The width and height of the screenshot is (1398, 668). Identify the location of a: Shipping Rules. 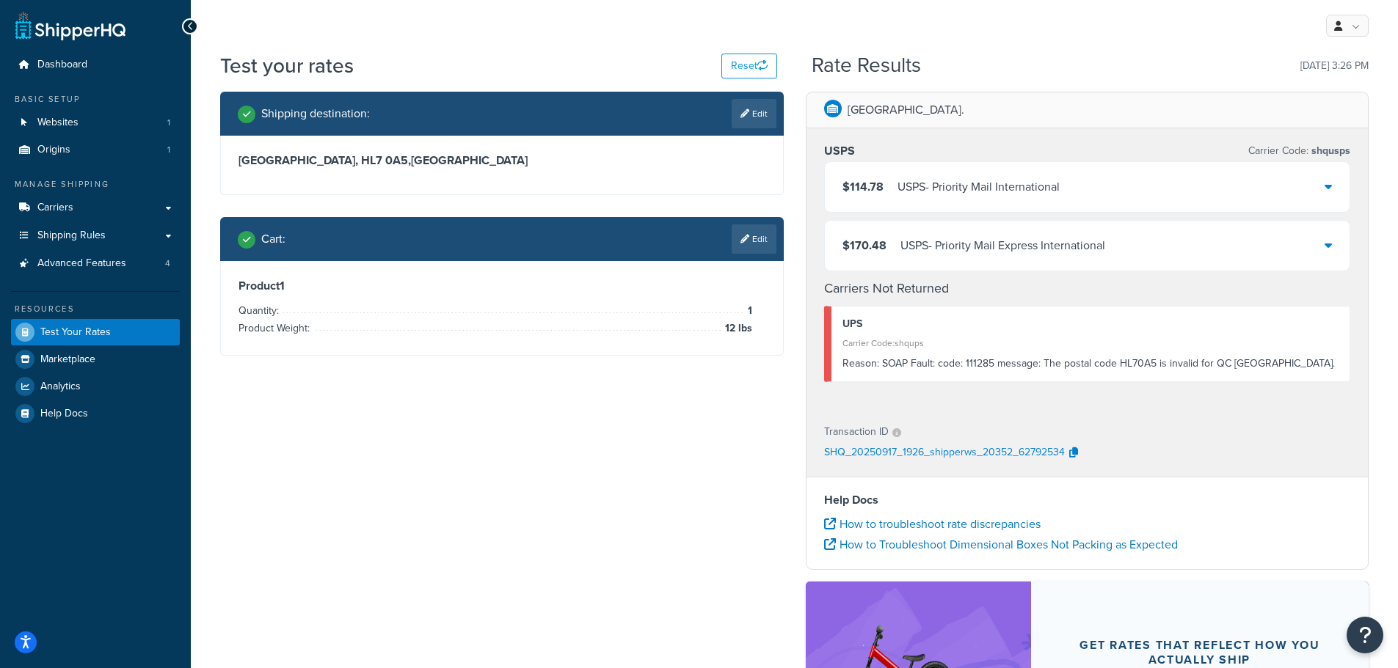
(95, 236).